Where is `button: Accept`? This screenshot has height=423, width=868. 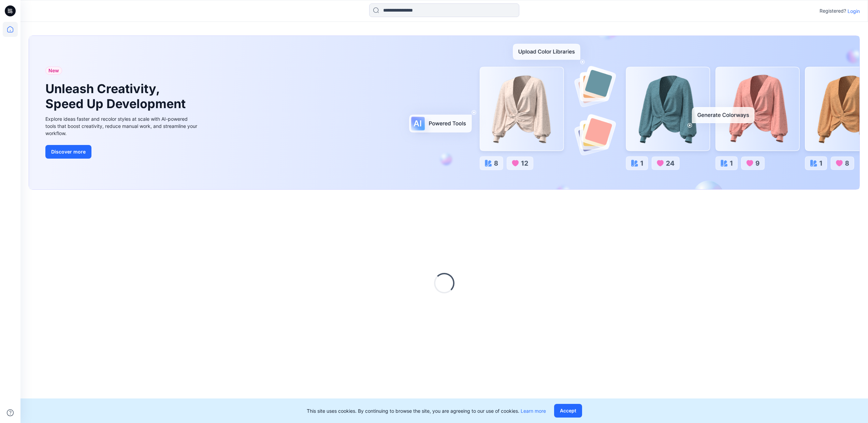 button: Accept is located at coordinates (568, 411).